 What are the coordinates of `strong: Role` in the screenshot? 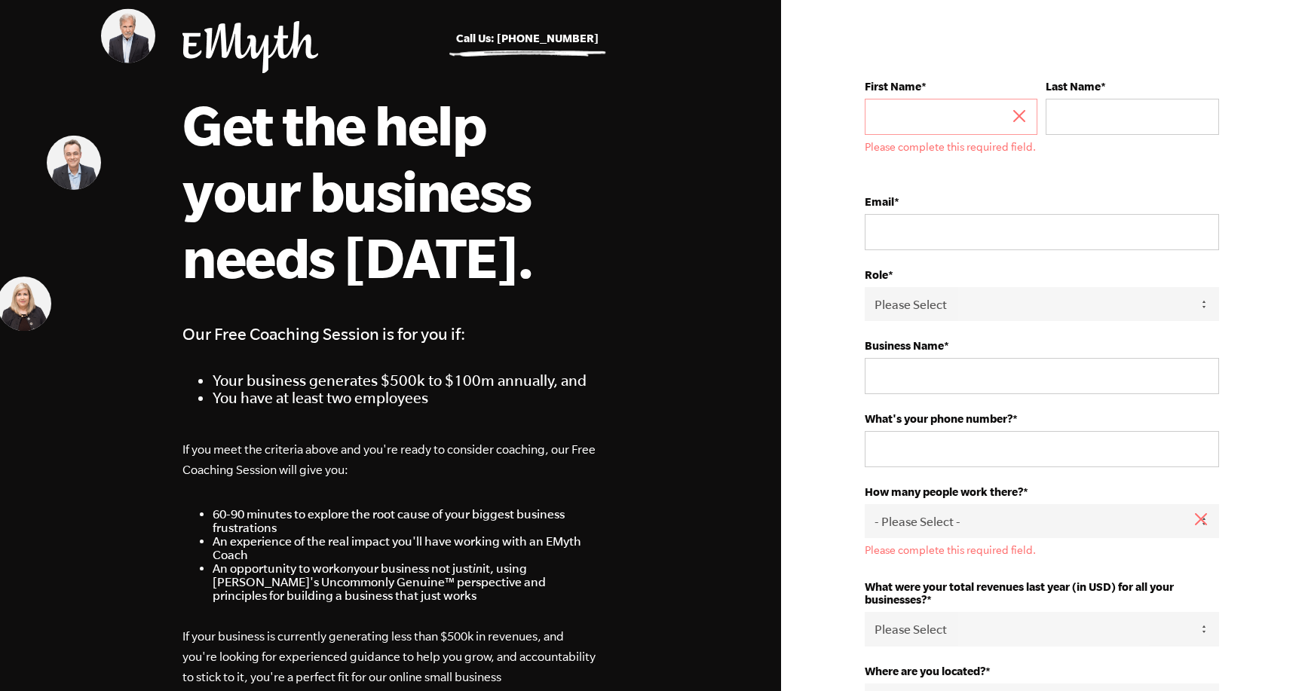 It's located at (876, 274).